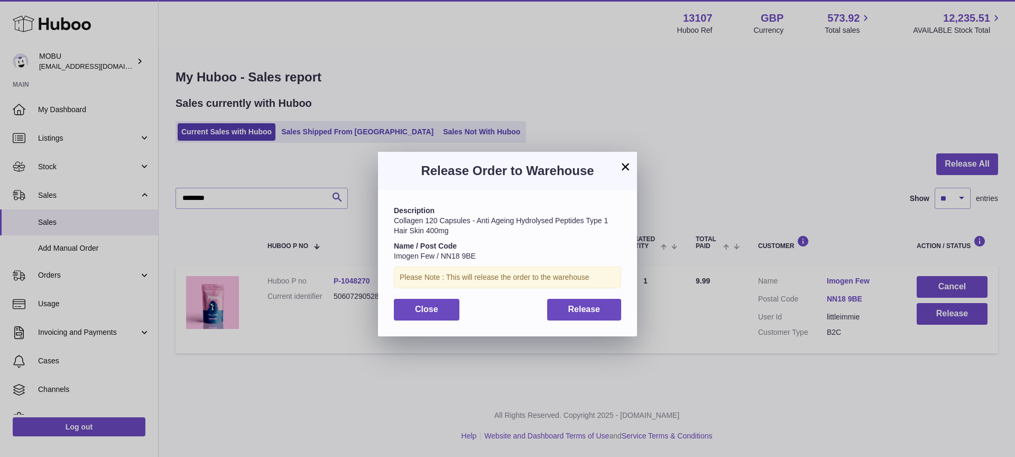 This screenshot has width=1015, height=457. What do you see at coordinates (425, 246) in the screenshot?
I see `strong: Name / Post Code` at bounding box center [425, 246].